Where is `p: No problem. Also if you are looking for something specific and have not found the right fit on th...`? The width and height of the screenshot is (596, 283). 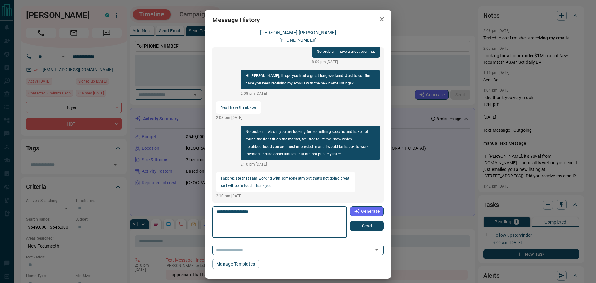 p: No problem. Also if you are looking for something specific and have not found the right fit on th... is located at coordinates (310, 143).